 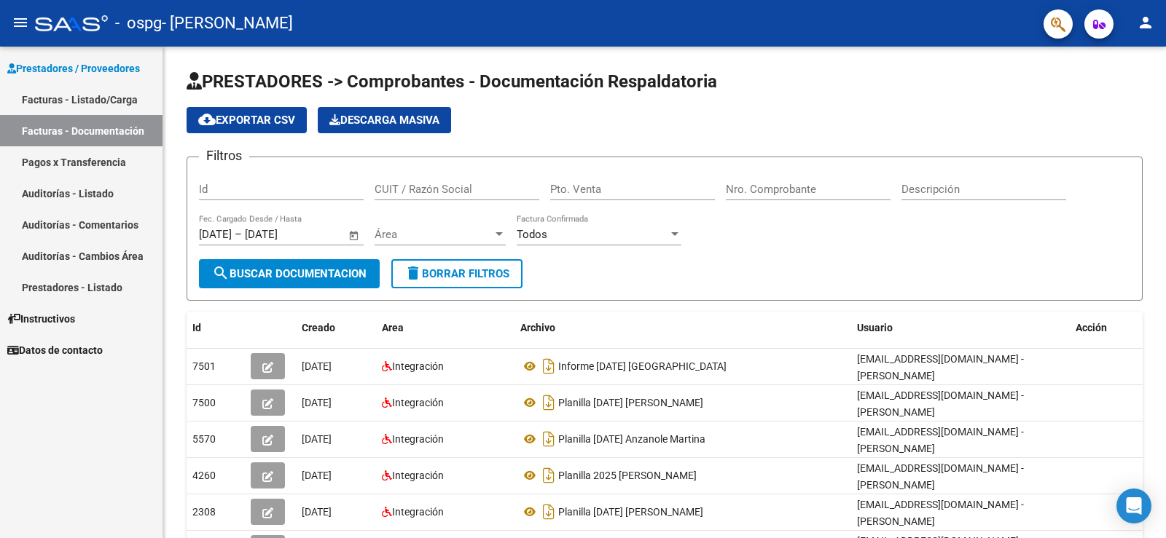 What do you see at coordinates (1091, 328) in the screenshot?
I see `span: Acción` at bounding box center [1091, 328].